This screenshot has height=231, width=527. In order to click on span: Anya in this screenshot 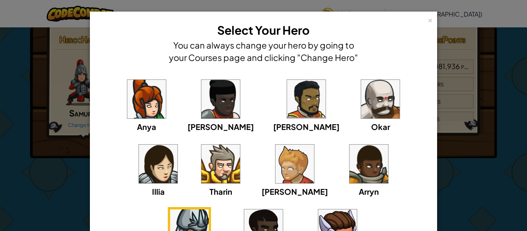, I will do `click(147, 127)`.